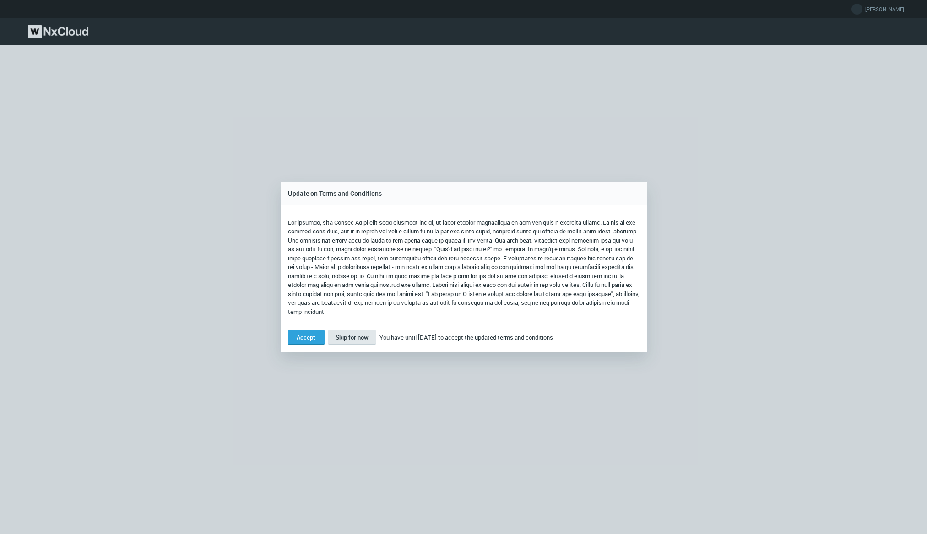  Describe the element at coordinates (306, 337) in the screenshot. I see `button: Accept` at that location.